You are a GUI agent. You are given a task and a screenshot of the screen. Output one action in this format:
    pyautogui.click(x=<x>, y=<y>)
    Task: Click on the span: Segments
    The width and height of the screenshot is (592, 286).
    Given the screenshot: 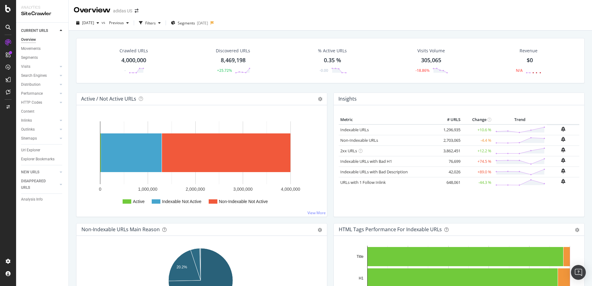 What is the action you would take?
    pyautogui.click(x=186, y=23)
    